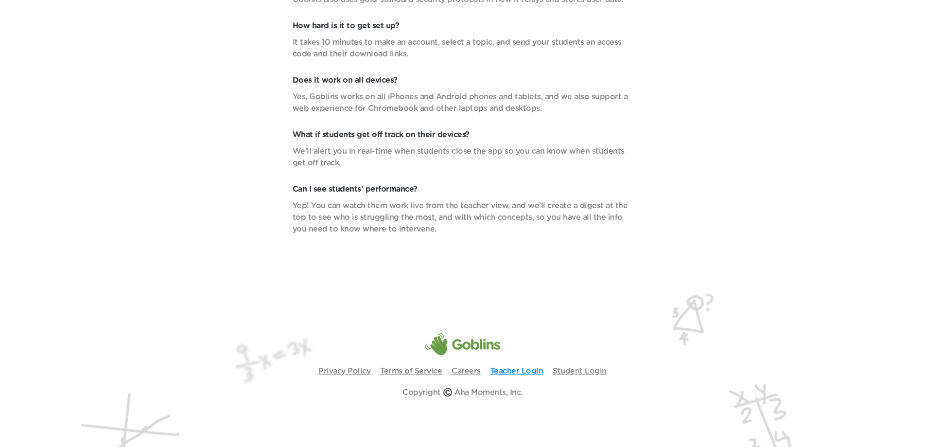  Describe the element at coordinates (466, 371) in the screenshot. I see `a: Careers` at that location.